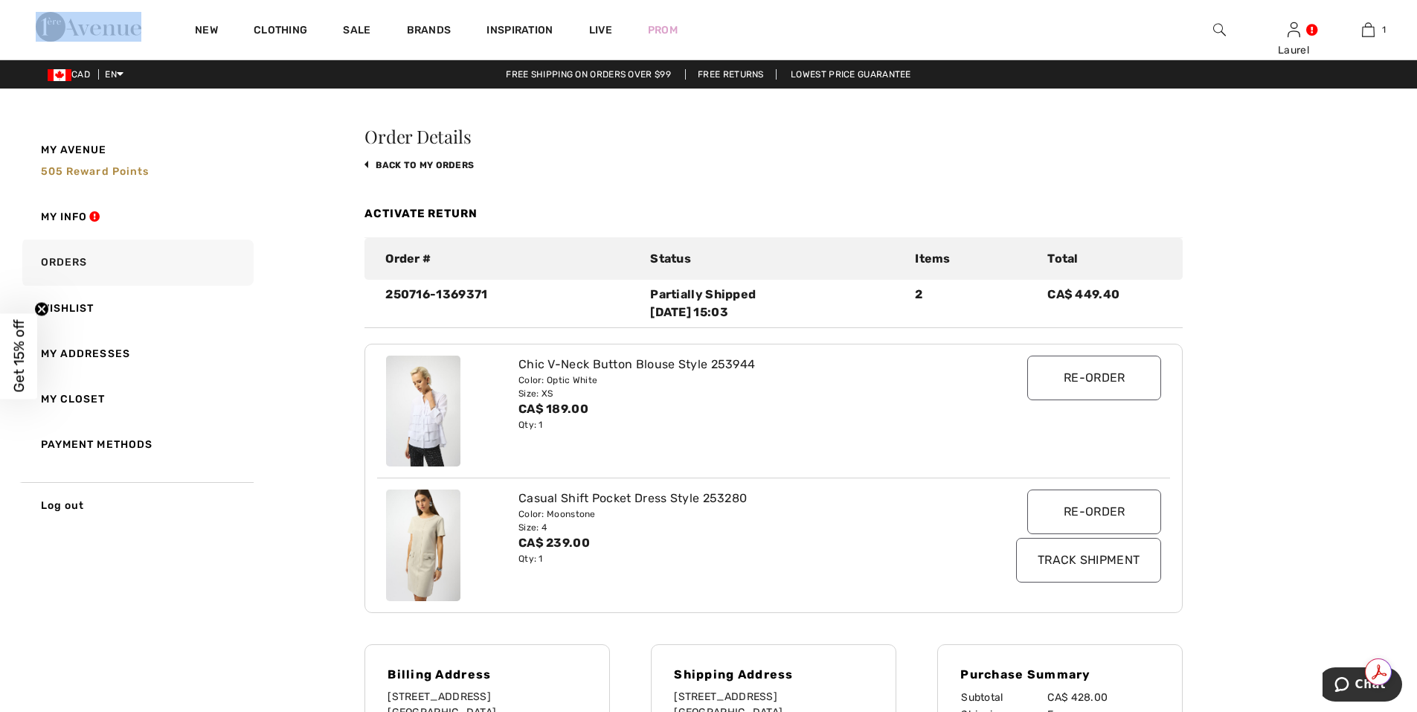 The image size is (1417, 712). Describe the element at coordinates (60, 75) in the screenshot. I see `img: Canadian Dollar` at that location.